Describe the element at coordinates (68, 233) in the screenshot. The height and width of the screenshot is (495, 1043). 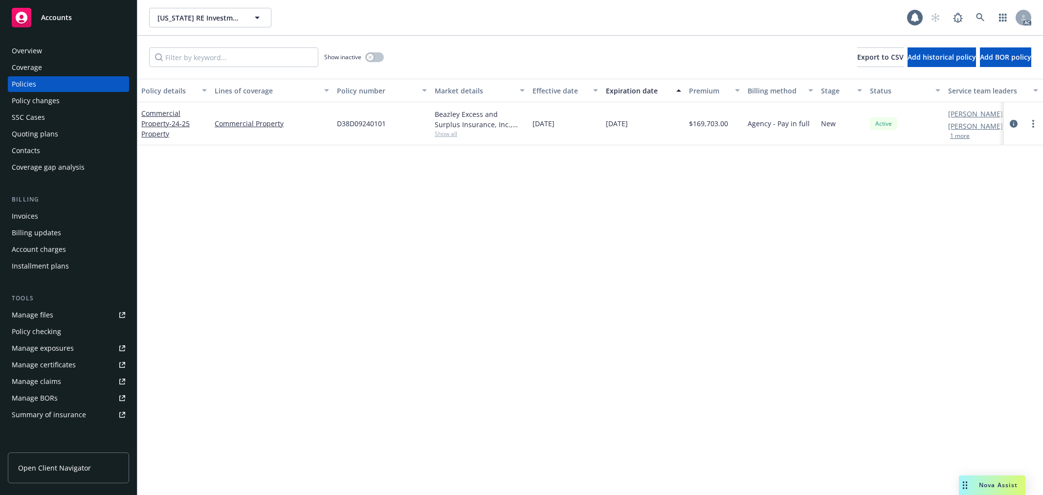
I see `a: Billing updates` at that location.